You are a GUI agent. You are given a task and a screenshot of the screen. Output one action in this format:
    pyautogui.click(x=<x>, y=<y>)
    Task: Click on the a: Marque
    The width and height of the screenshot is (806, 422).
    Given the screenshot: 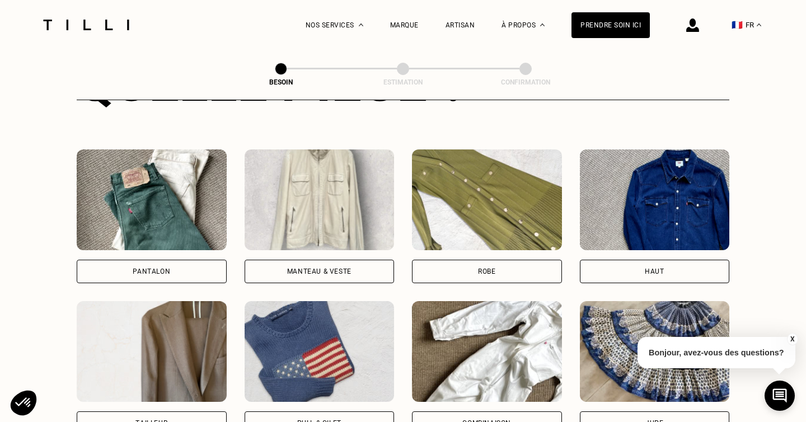 What is the action you would take?
    pyautogui.click(x=404, y=25)
    